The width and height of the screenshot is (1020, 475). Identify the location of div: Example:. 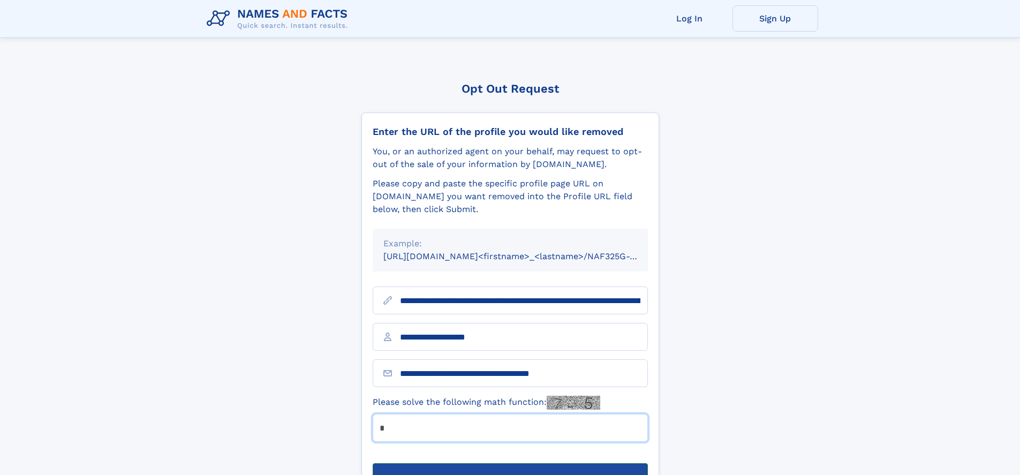
(510, 244).